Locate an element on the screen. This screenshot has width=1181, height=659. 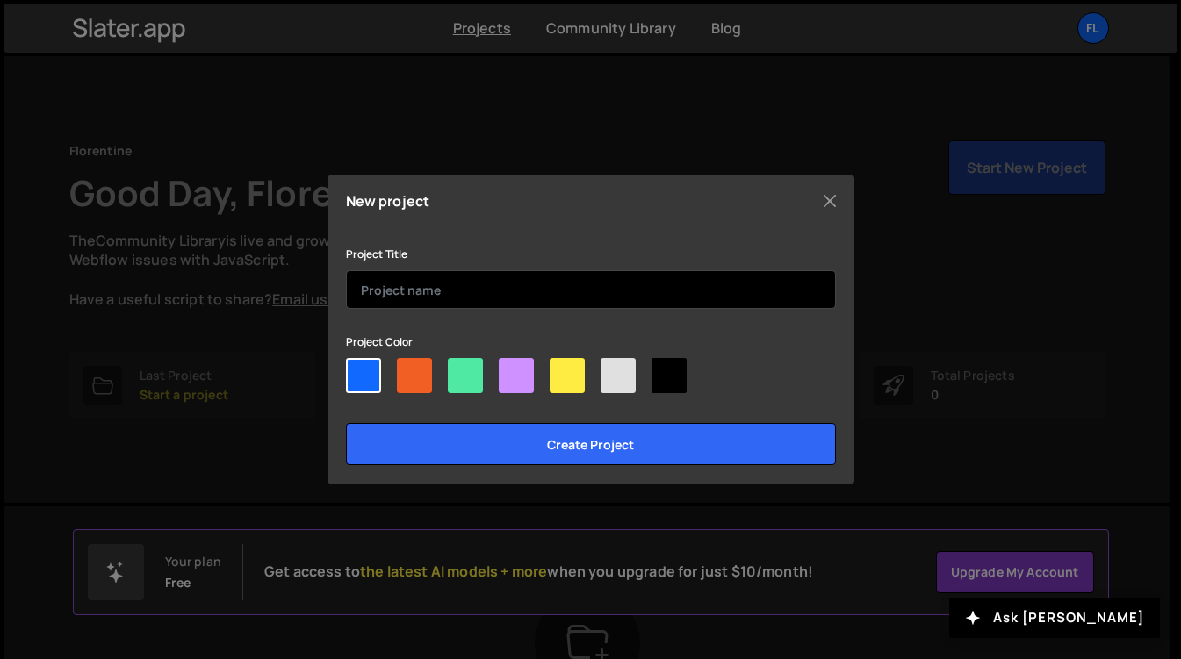
input: Project name is located at coordinates (591, 290).